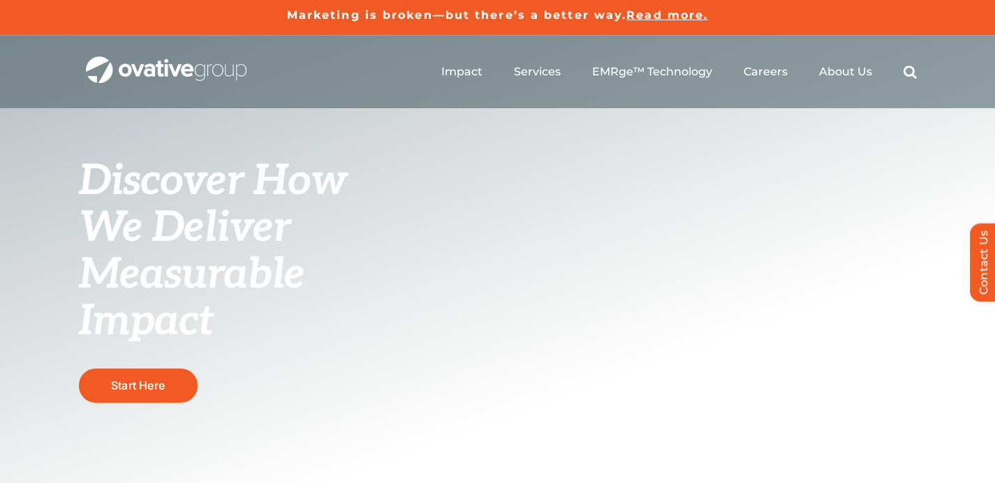  Describe the element at coordinates (652, 72) in the screenshot. I see `a: EMRge™ Technology` at that location.